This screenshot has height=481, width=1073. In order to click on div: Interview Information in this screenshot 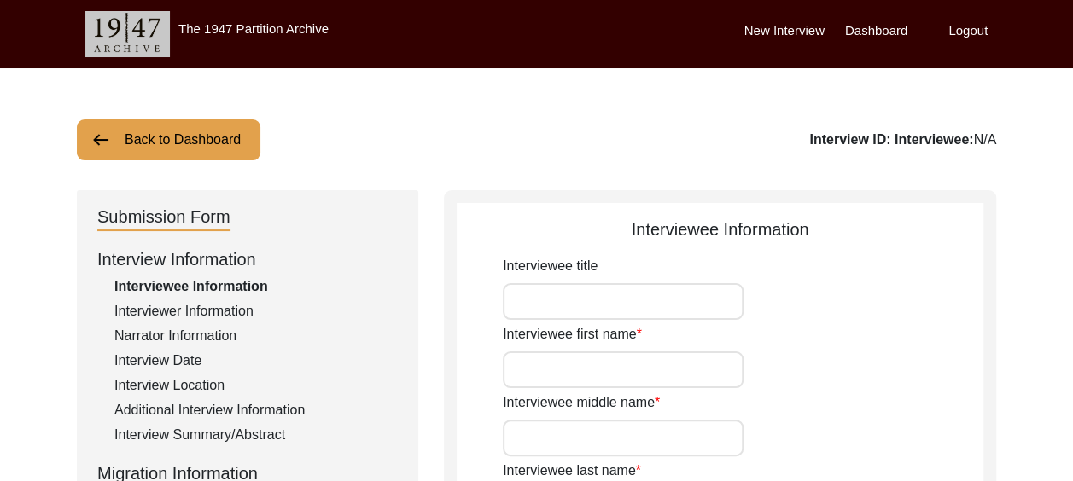, I will do `click(248, 259)`.